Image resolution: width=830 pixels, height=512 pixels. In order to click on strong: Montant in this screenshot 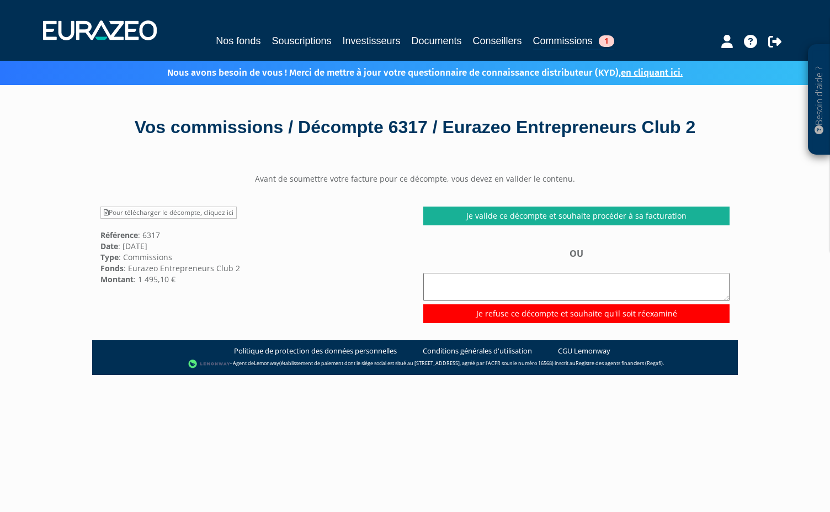, I will do `click(117, 279)`.